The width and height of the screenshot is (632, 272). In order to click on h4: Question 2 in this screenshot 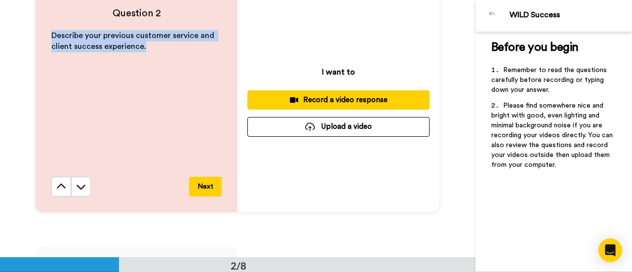, I will do `click(136, 13)`.